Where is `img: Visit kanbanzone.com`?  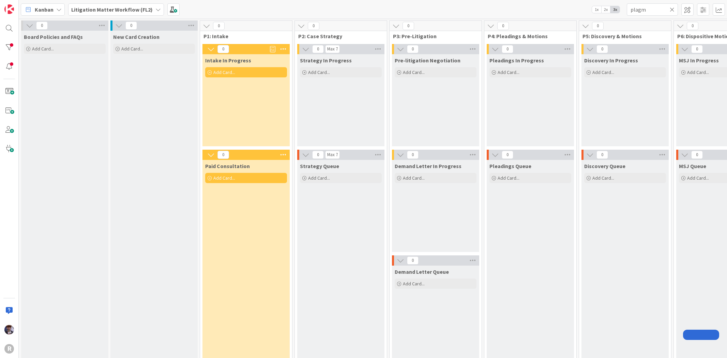 img: Visit kanbanzone.com is located at coordinates (9, 9).